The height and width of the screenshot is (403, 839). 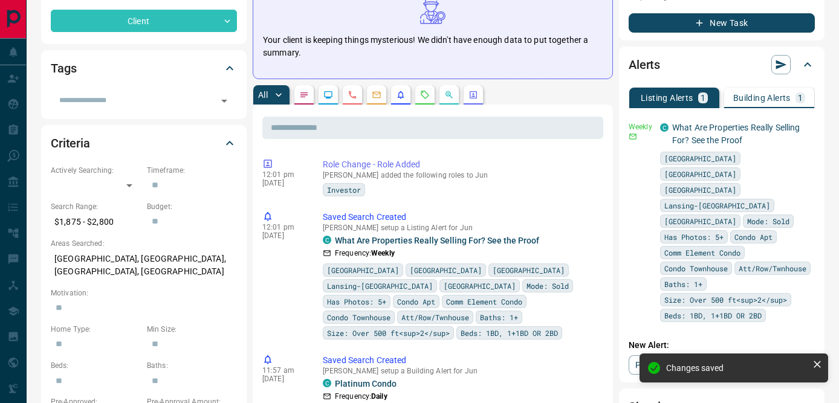 I want to click on svg: Listing Alerts, so click(x=401, y=95).